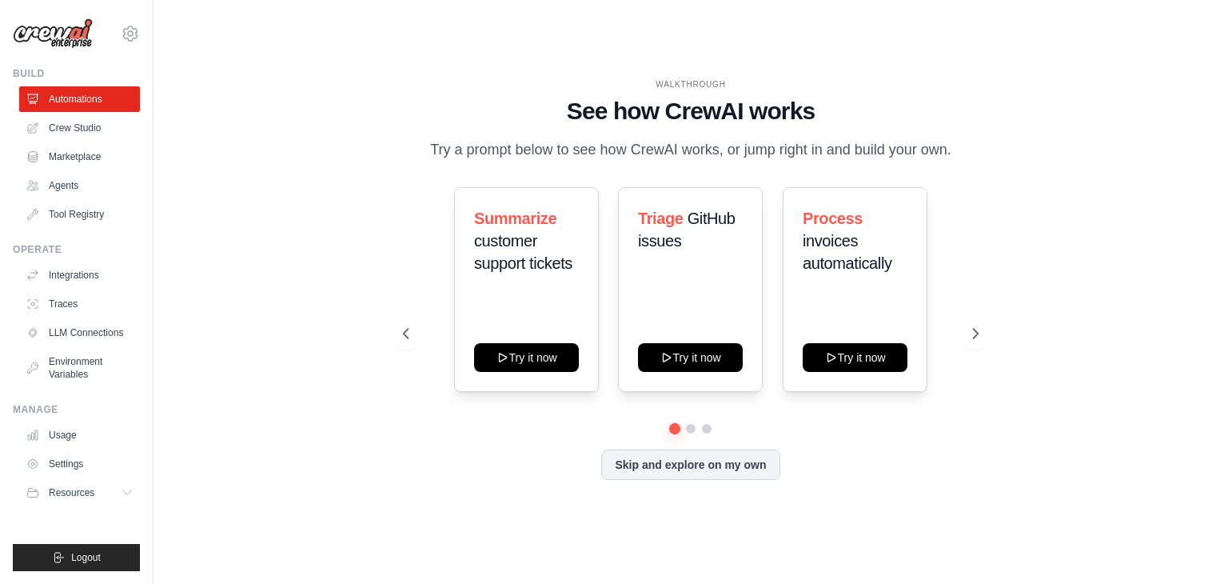  What do you see at coordinates (79, 214) in the screenshot?
I see `a: Tool Registry` at bounding box center [79, 214].